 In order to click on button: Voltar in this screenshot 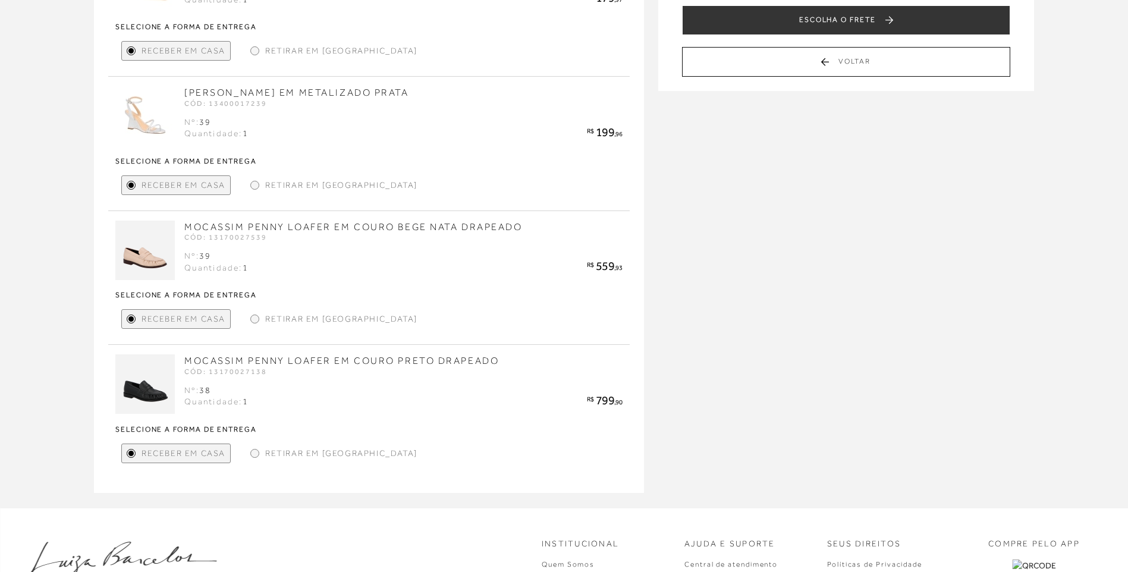, I will do `click(846, 62)`.